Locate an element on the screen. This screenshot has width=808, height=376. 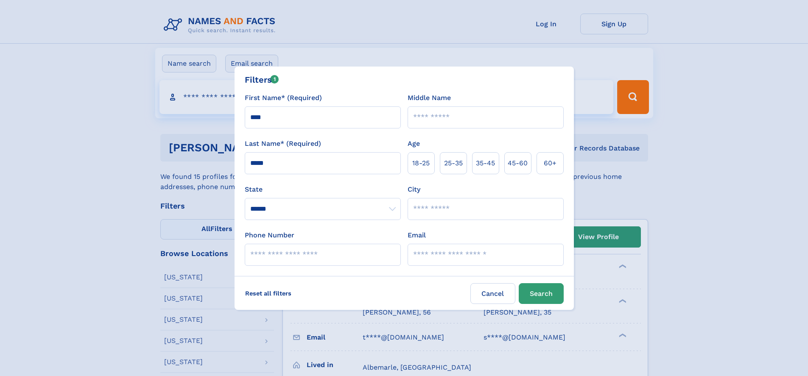
label: Middle Name is located at coordinates (429, 98).